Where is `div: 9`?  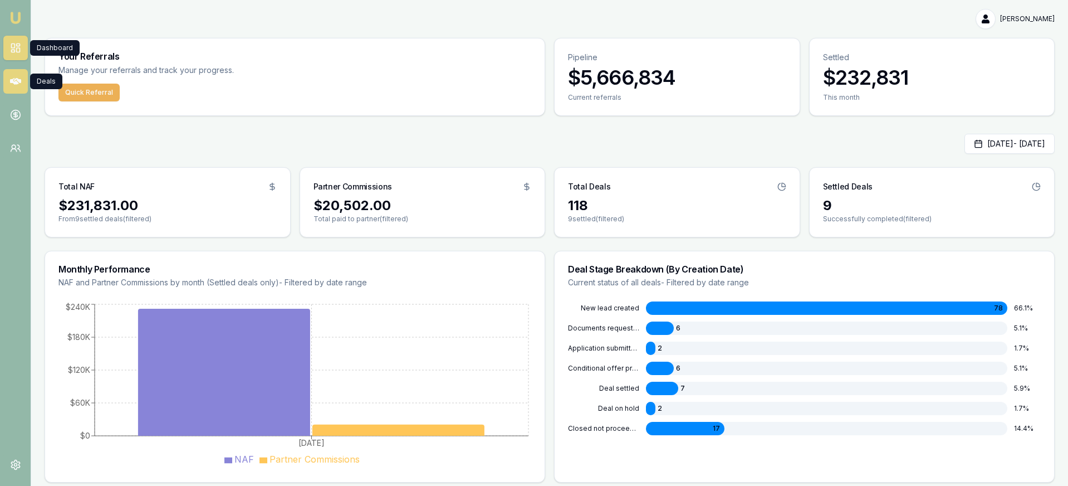
div: 9 is located at coordinates (932, 206).